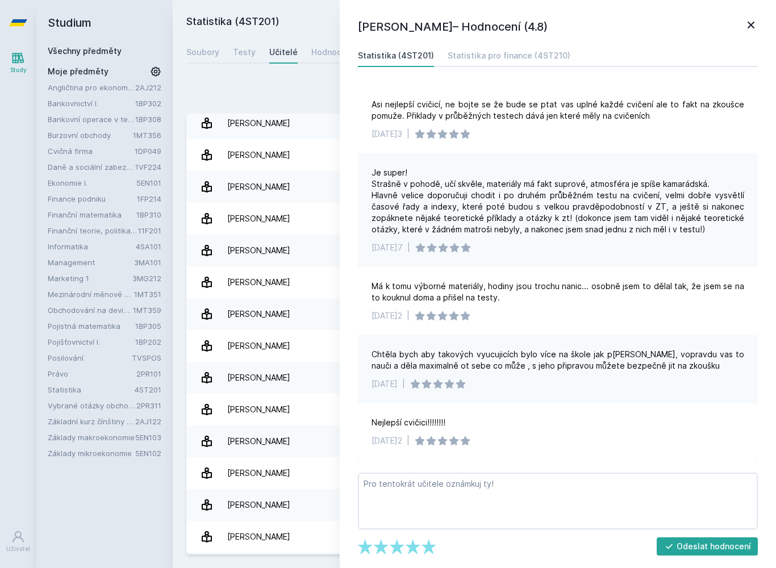 The image size is (776, 568). What do you see at coordinates (558, 292) in the screenshot?
I see `div: Má k tomu výborné materiály, hodiny jsou trochu nanic... osobně jsem to dělal tak, že jsem se na ...` at bounding box center [558, 292].